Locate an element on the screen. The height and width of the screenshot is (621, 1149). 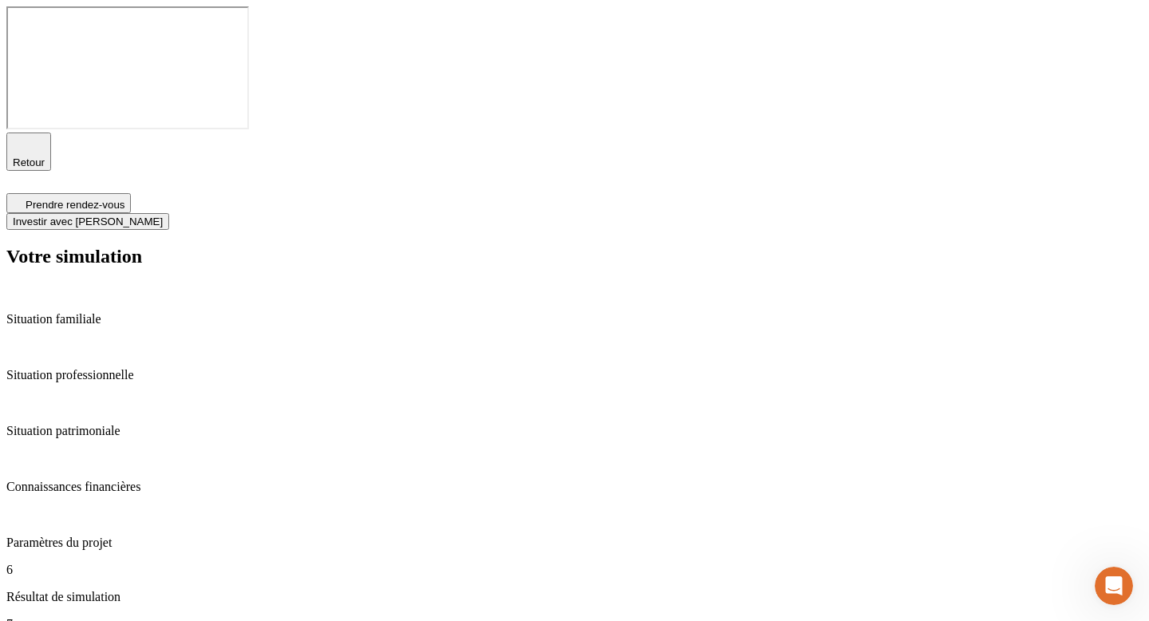
p: Situation patrimoniale is located at coordinates (575, 431).